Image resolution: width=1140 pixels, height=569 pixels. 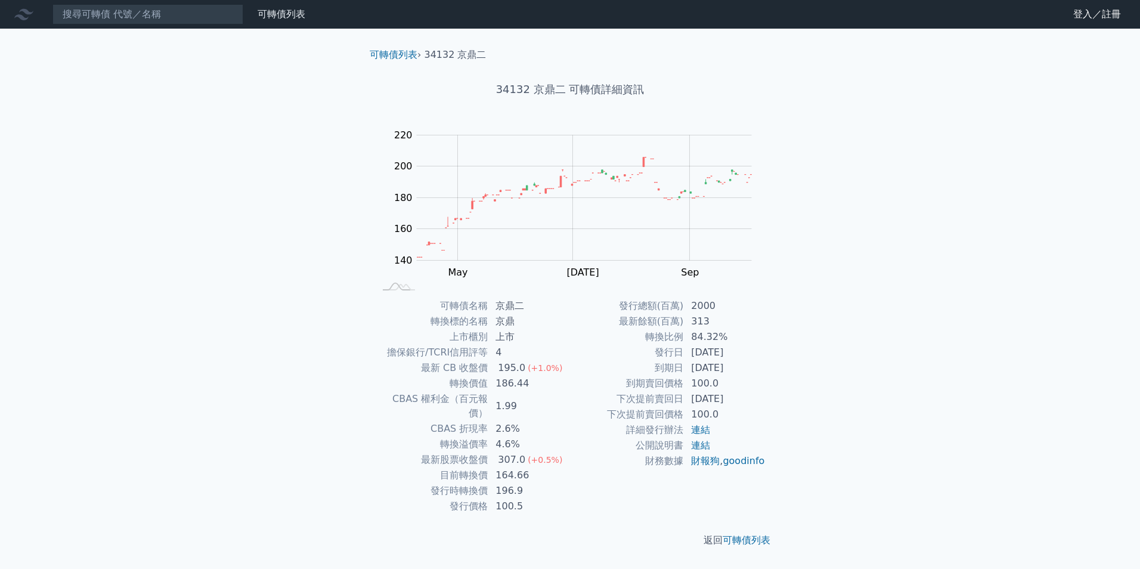 I want to click on td: 財務數據, so click(x=626, y=461).